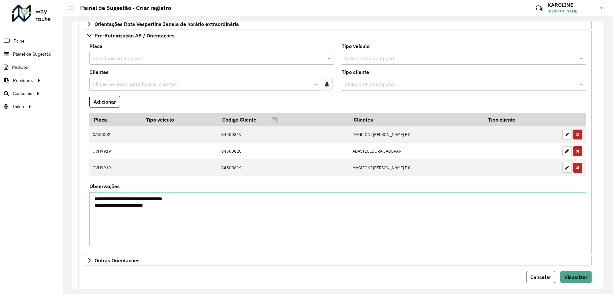 This screenshot has width=613, height=294. I want to click on span: Outras Orientações, so click(117, 260).